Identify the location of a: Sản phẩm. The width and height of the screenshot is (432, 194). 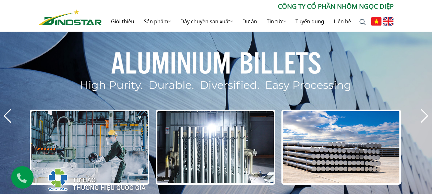
(157, 21).